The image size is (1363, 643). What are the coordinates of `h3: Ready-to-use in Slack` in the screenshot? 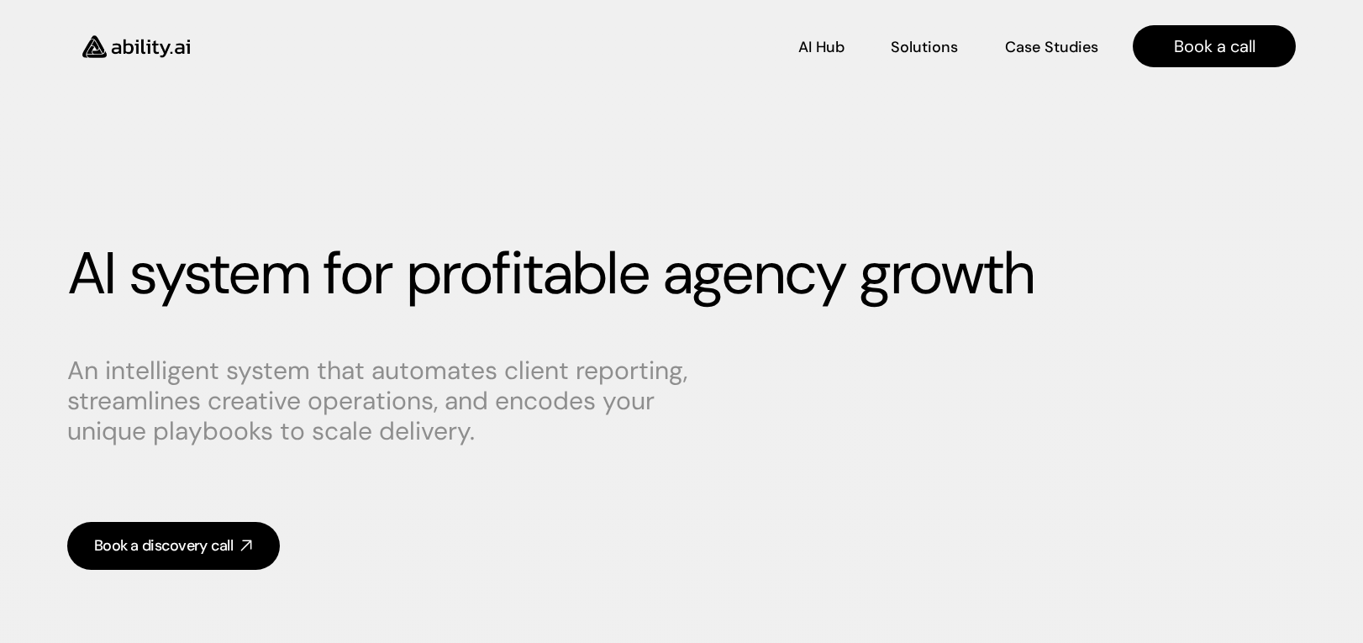 It's located at (155, 166).